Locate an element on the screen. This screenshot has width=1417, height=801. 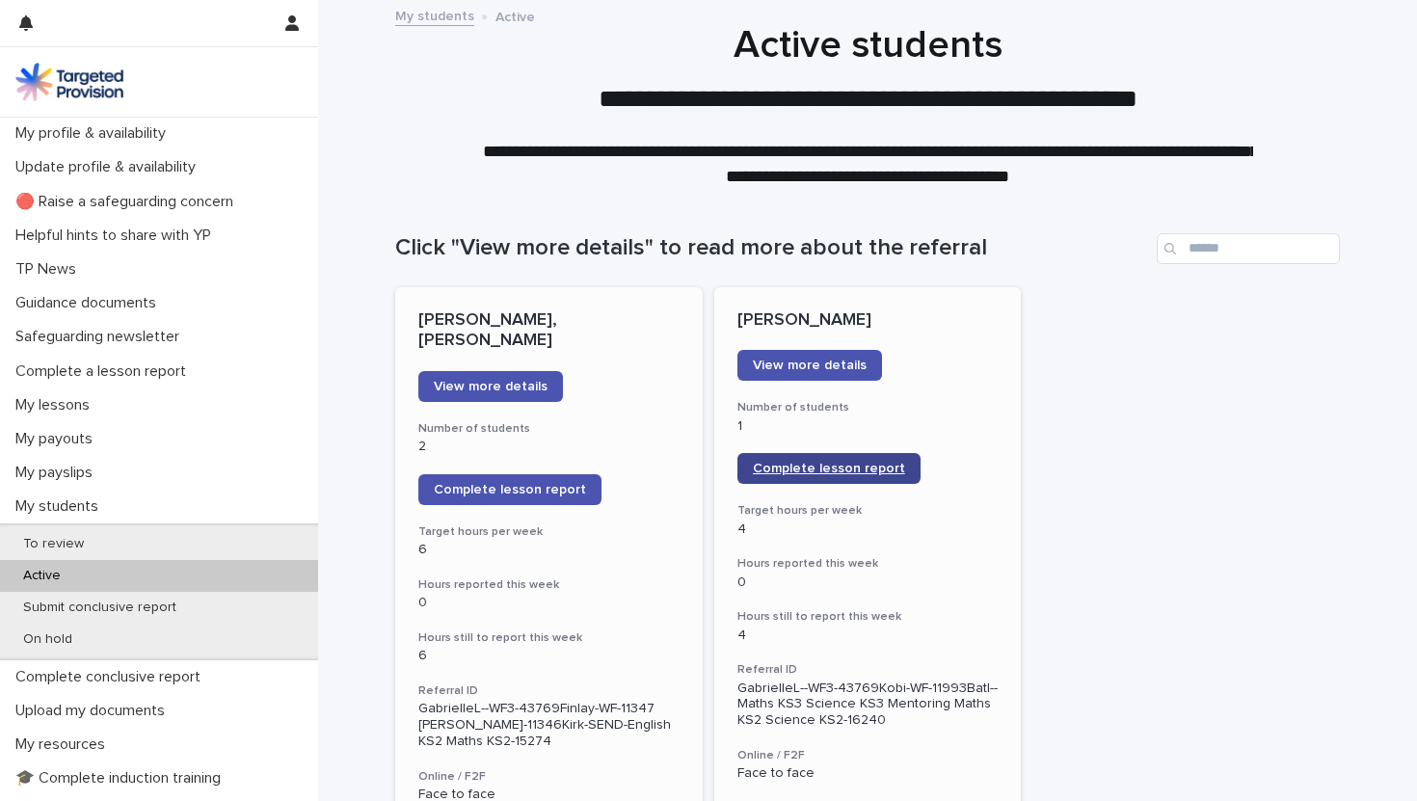
p: Helpful hints to share with YP is located at coordinates (117, 235).